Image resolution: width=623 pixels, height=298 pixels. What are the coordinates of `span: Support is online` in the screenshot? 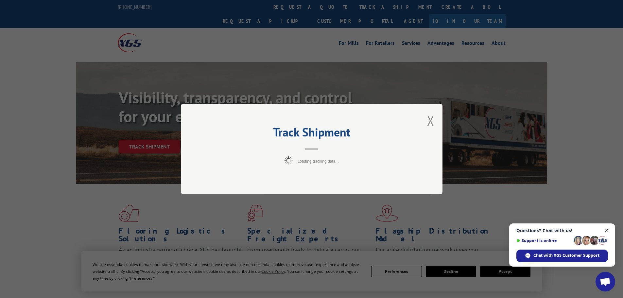 It's located at (544, 240).